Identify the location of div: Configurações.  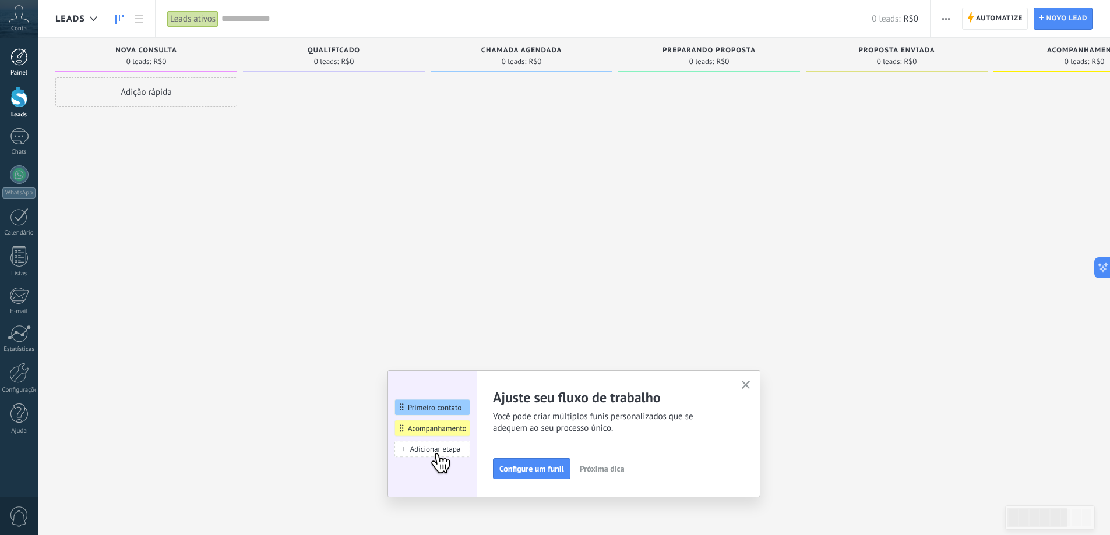
(19, 390).